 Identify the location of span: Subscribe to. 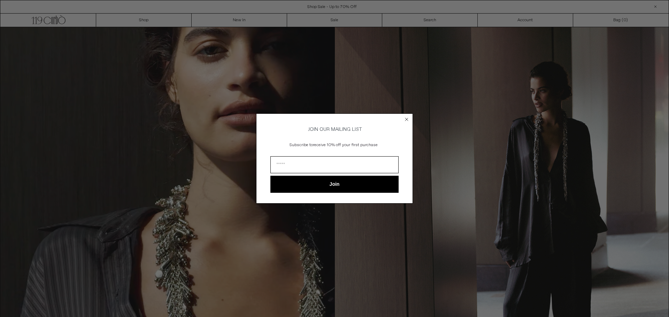
(301, 145).